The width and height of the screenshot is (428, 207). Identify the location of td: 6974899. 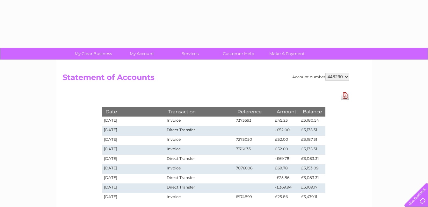
(254, 198).